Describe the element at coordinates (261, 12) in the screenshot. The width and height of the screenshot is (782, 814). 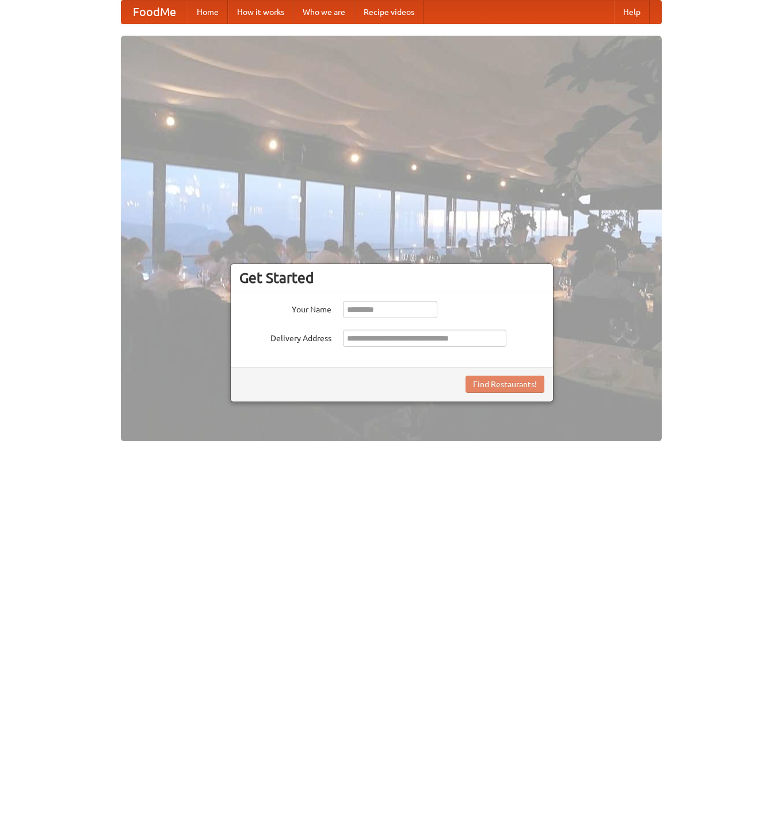
I see `a: How it works` at that location.